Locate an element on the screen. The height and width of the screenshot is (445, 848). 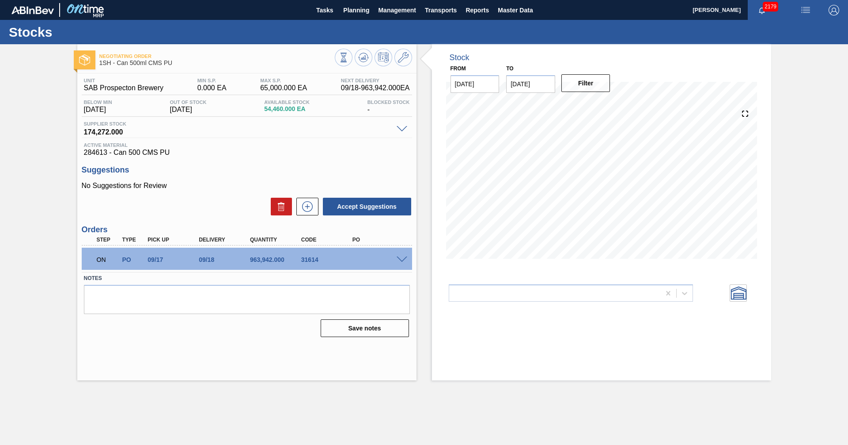
button: Accept Suggestions is located at coordinates (367, 206).